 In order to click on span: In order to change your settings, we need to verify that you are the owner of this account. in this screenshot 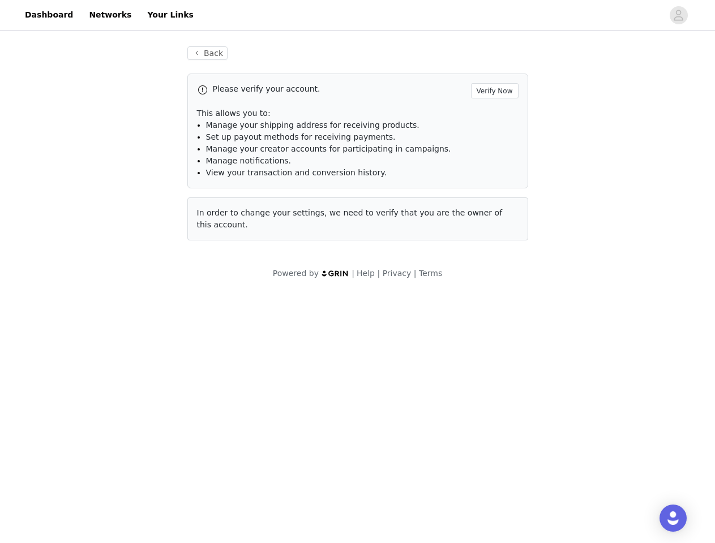, I will do `click(350, 218)`.